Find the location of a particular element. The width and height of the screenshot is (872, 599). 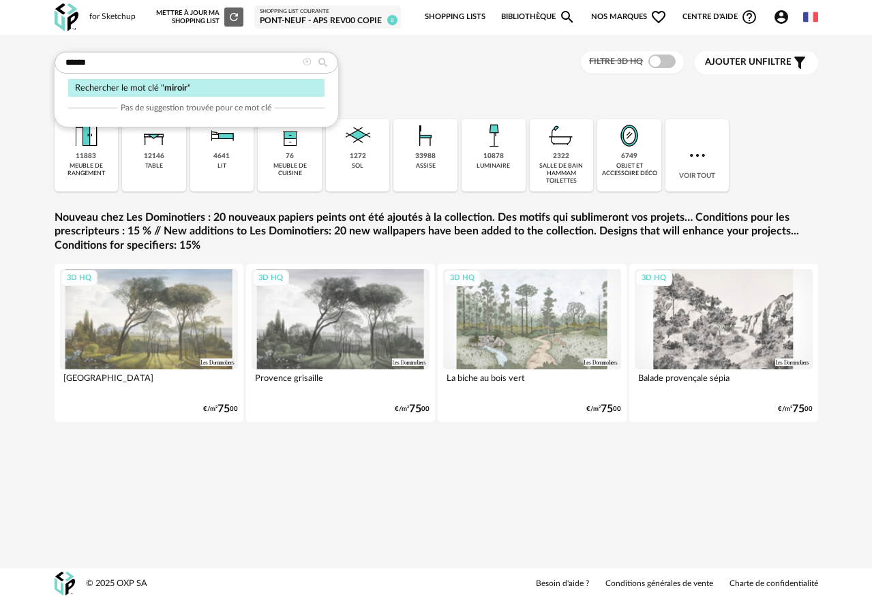

span: Heart Outline icon is located at coordinates (658, 17).